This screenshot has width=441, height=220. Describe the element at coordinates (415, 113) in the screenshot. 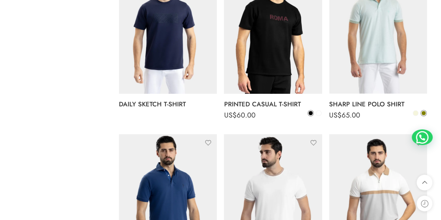

I see `a: Beige` at that location.